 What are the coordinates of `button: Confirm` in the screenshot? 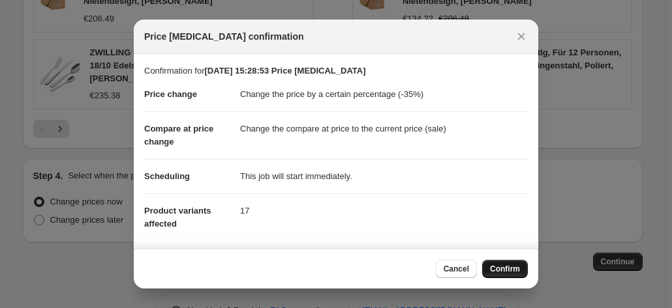 It's located at (505, 269).